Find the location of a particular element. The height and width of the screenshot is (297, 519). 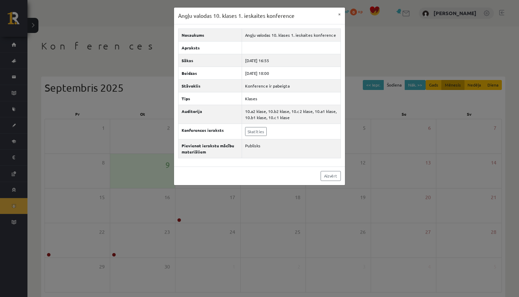

a: Skatīties is located at coordinates (256, 132).